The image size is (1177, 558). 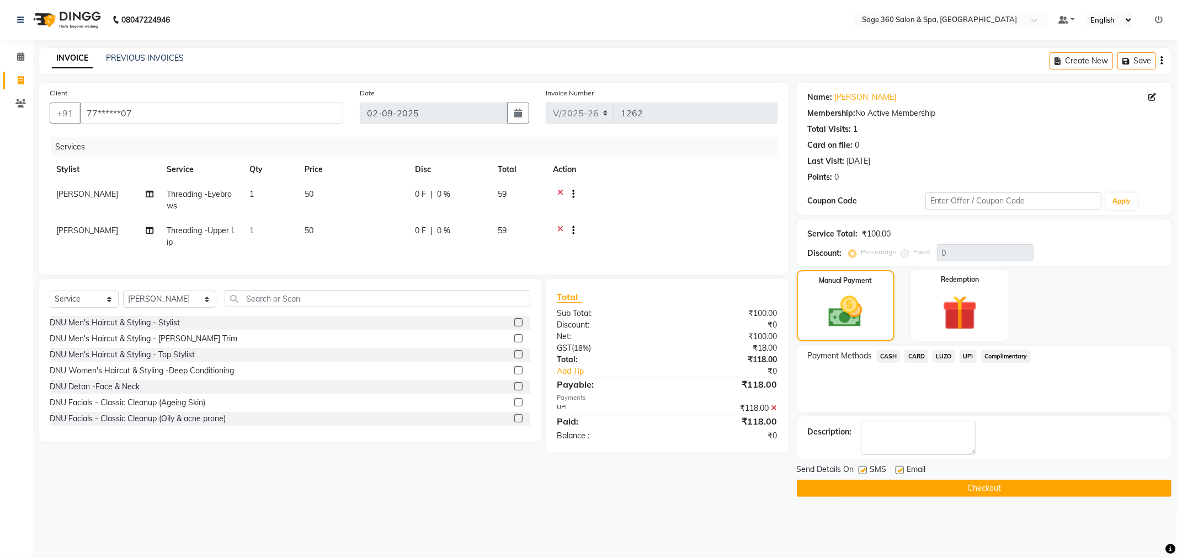 What do you see at coordinates (142, 371) in the screenshot?
I see `div: DNU Women's Haircut & Styling -Deep Conditioning` at bounding box center [142, 371].